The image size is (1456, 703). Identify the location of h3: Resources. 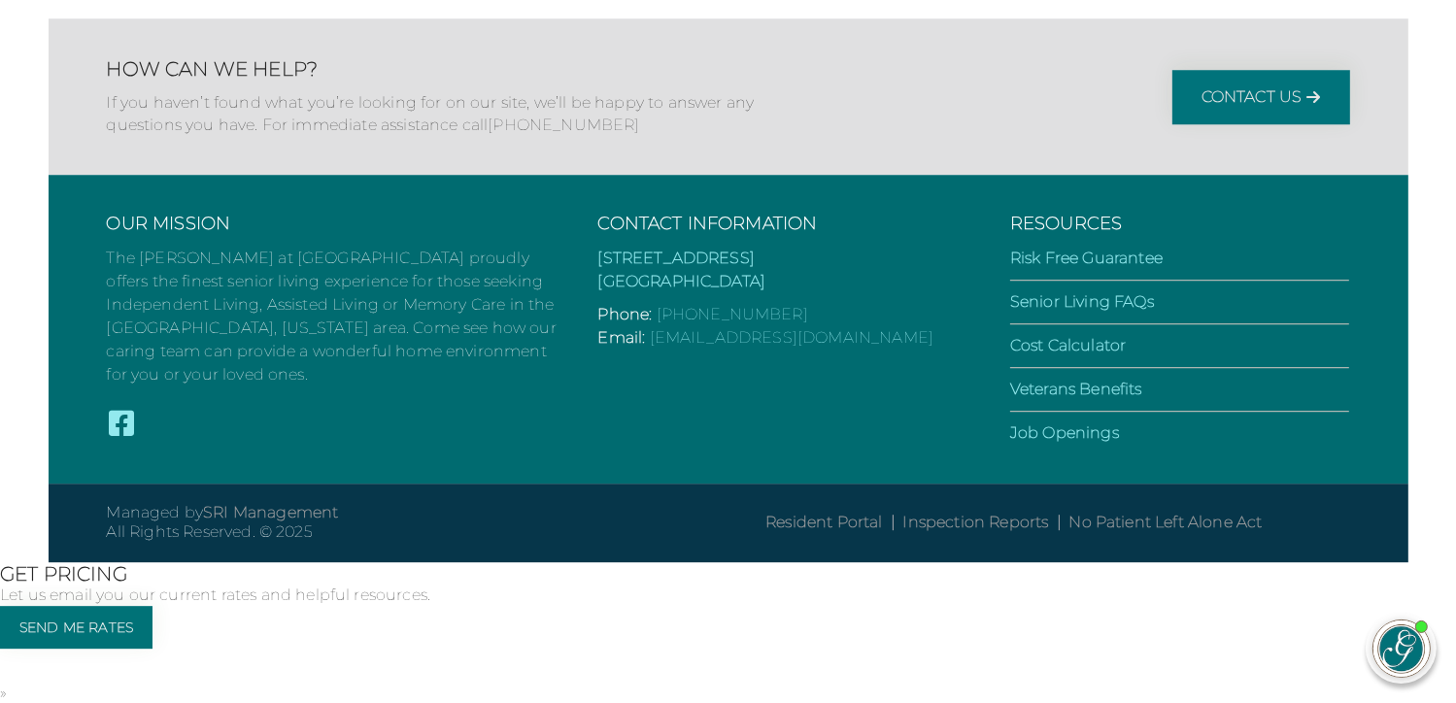
(1180, 224).